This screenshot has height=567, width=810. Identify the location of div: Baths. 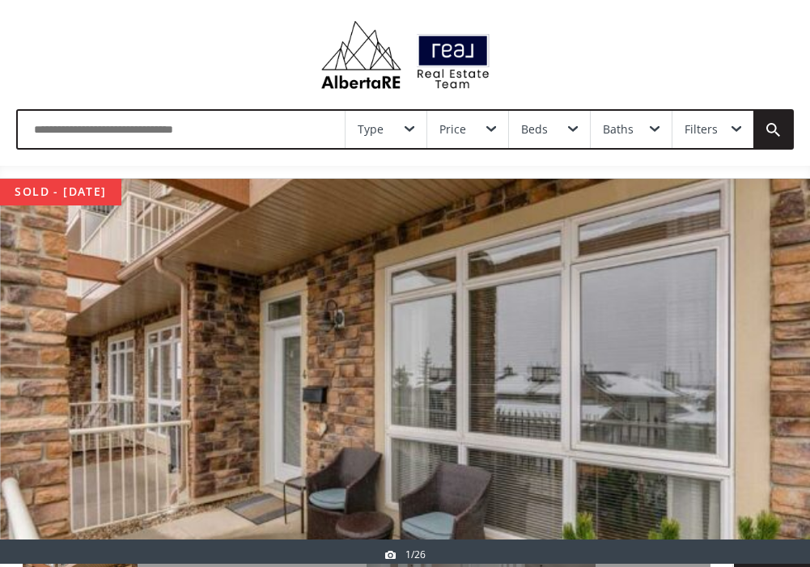
(618, 129).